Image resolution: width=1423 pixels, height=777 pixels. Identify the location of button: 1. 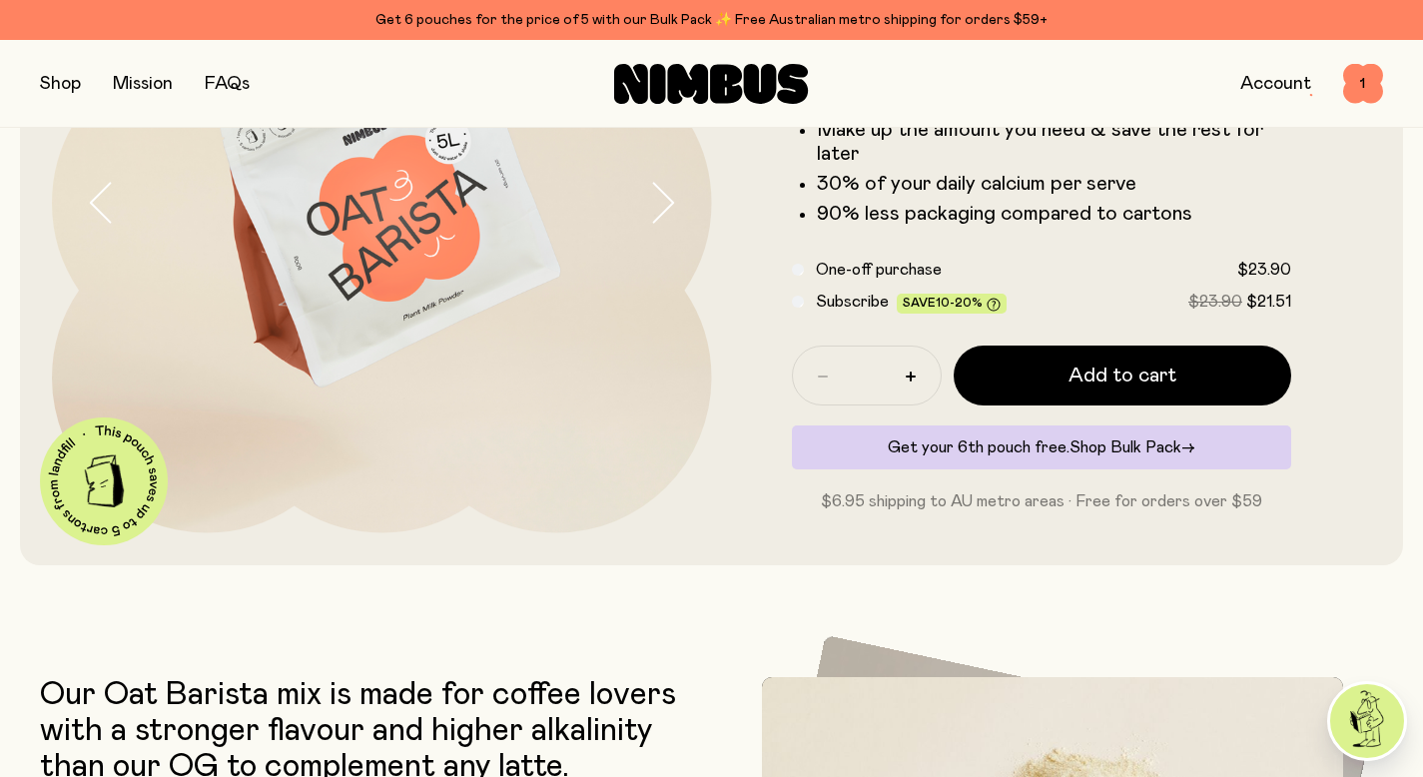
(1363, 84).